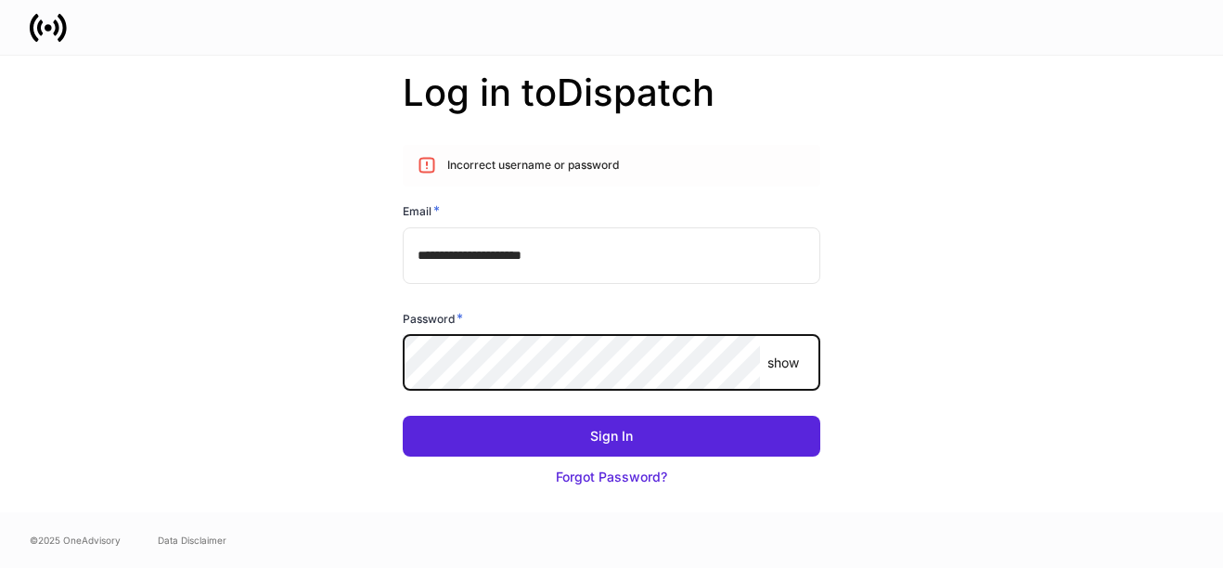 This screenshot has width=1223, height=568. I want to click on button: Forgot Password?, so click(611, 477).